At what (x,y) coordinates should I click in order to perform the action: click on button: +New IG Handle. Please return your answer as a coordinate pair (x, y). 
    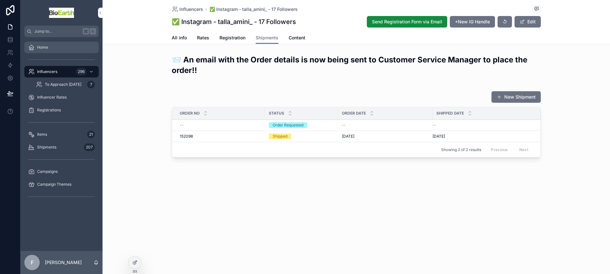
    Looking at the image, I should click on (472, 22).